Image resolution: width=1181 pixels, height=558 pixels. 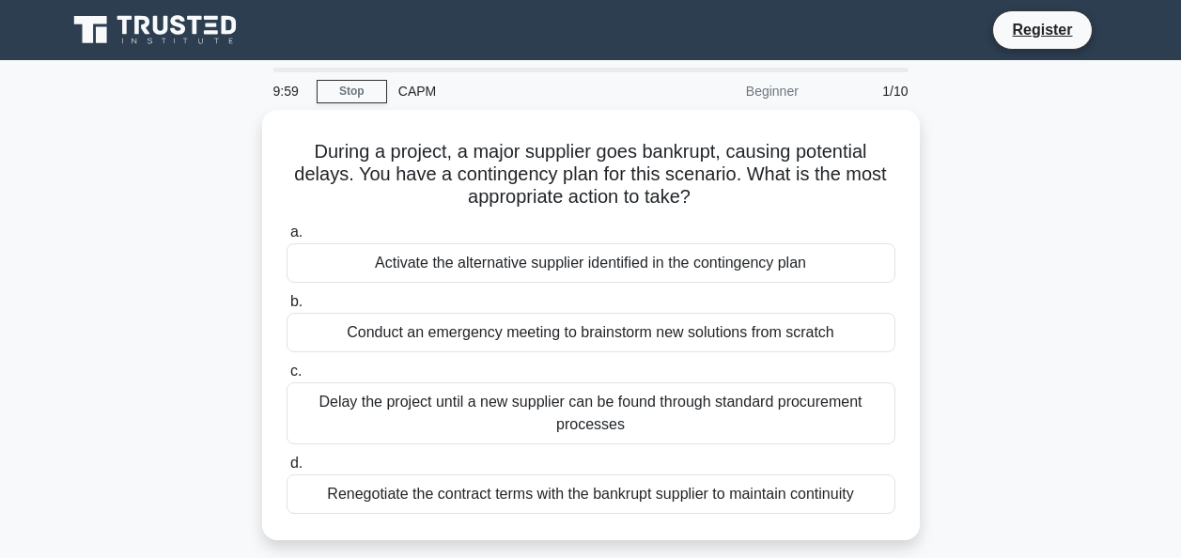 I want to click on h5: During a project, a major supplier goes bankrupt, causing potential delays. You have a contingenc..., so click(x=591, y=175).